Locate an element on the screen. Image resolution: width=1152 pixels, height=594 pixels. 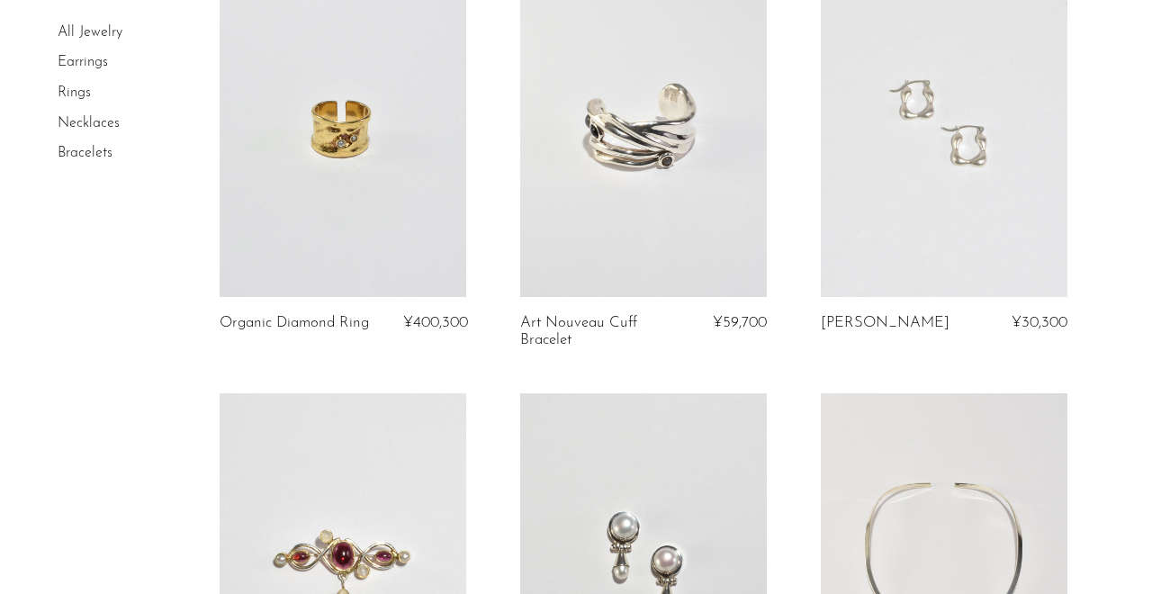
a: Organic Diamond Ring is located at coordinates (294, 323).